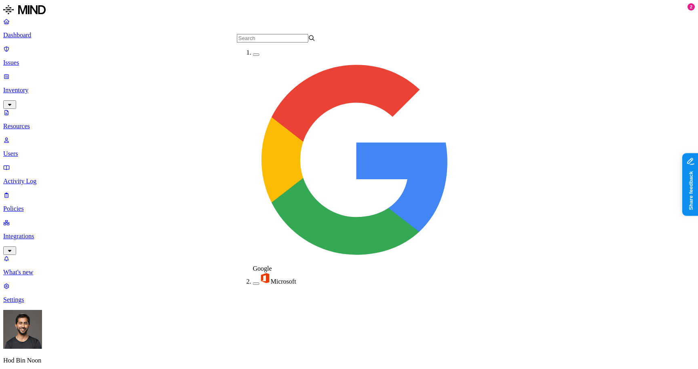  I want to click on span: Microsoft, so click(283, 281).